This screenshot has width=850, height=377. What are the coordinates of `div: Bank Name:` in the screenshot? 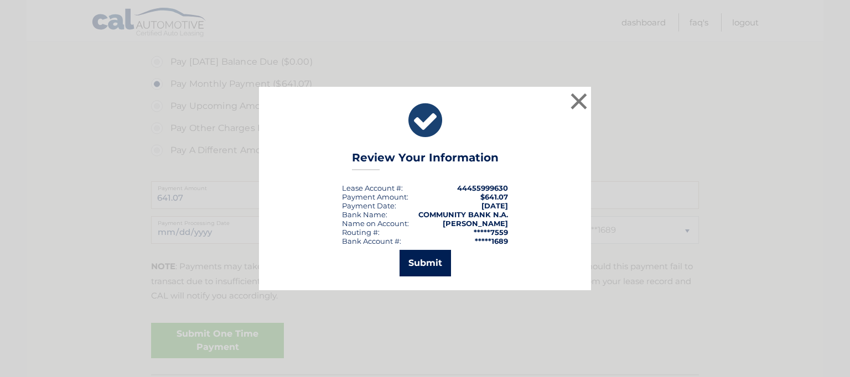 It's located at (365, 215).